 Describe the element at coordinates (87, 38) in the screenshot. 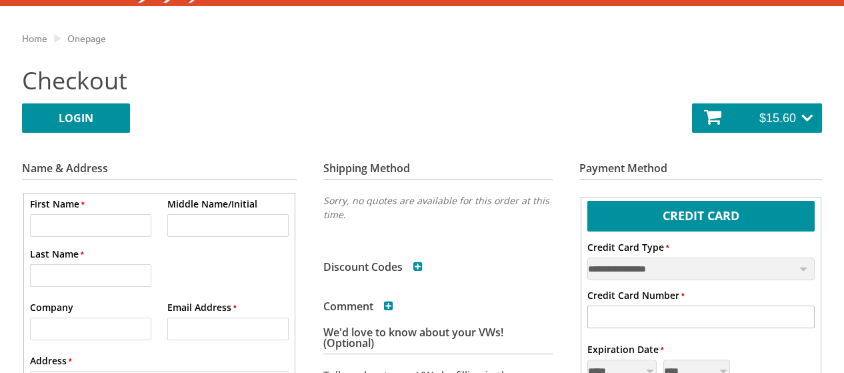

I see `span: Onepage` at that location.